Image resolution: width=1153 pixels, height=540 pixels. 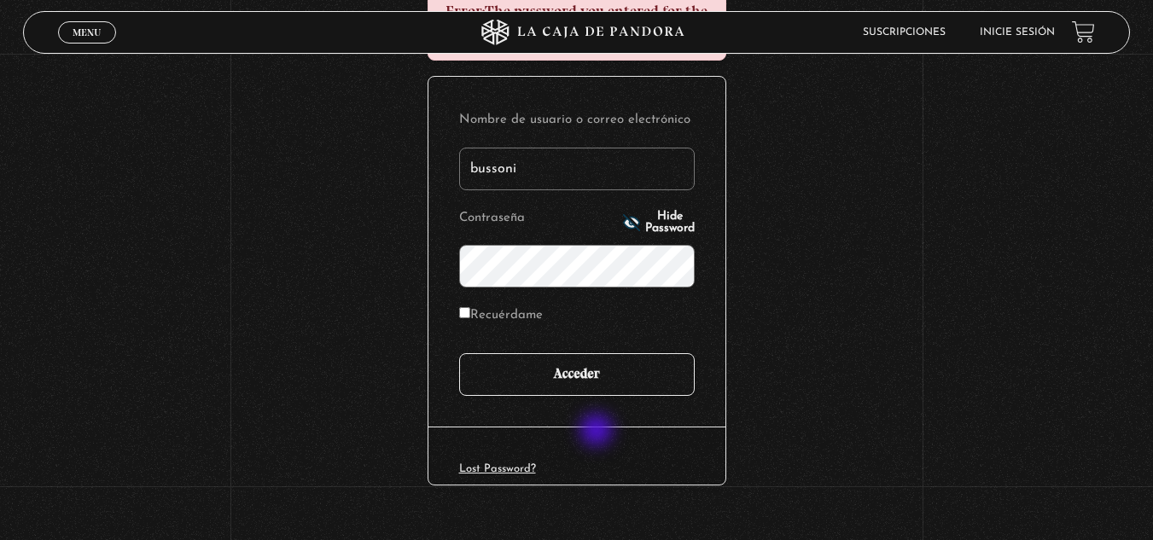 I want to click on a: Inicie sesión, so click(x=1017, y=32).